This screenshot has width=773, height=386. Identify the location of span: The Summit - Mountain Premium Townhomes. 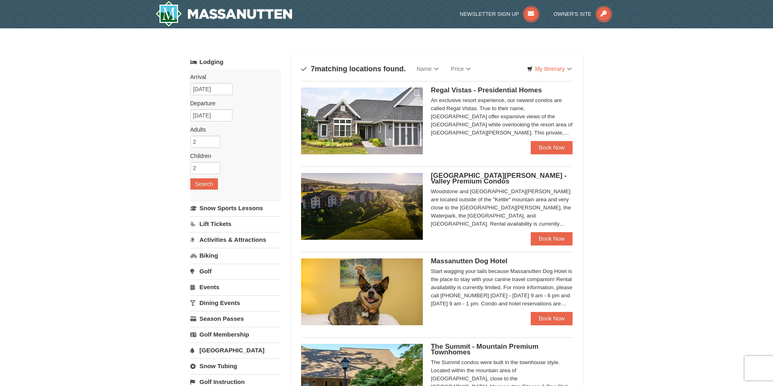
(484, 350).